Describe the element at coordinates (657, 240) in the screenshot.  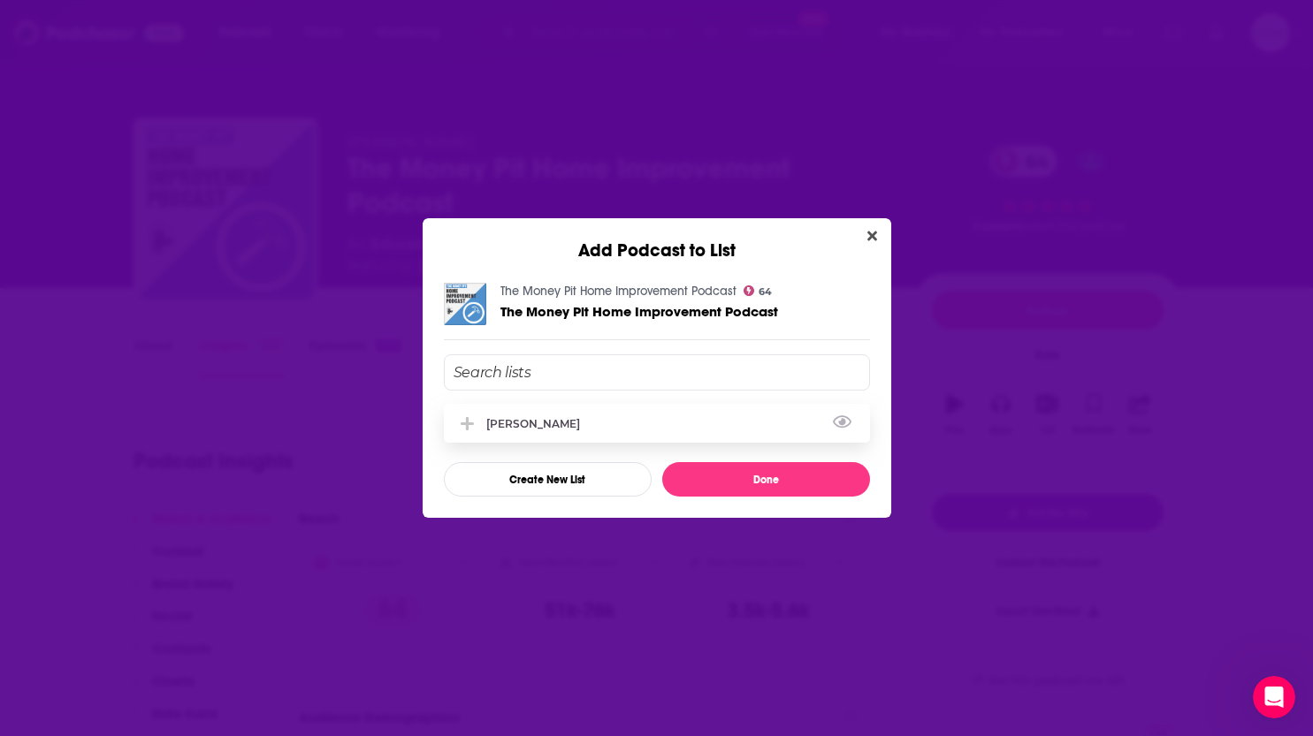
I see `div: Add Podcast to List` at that location.